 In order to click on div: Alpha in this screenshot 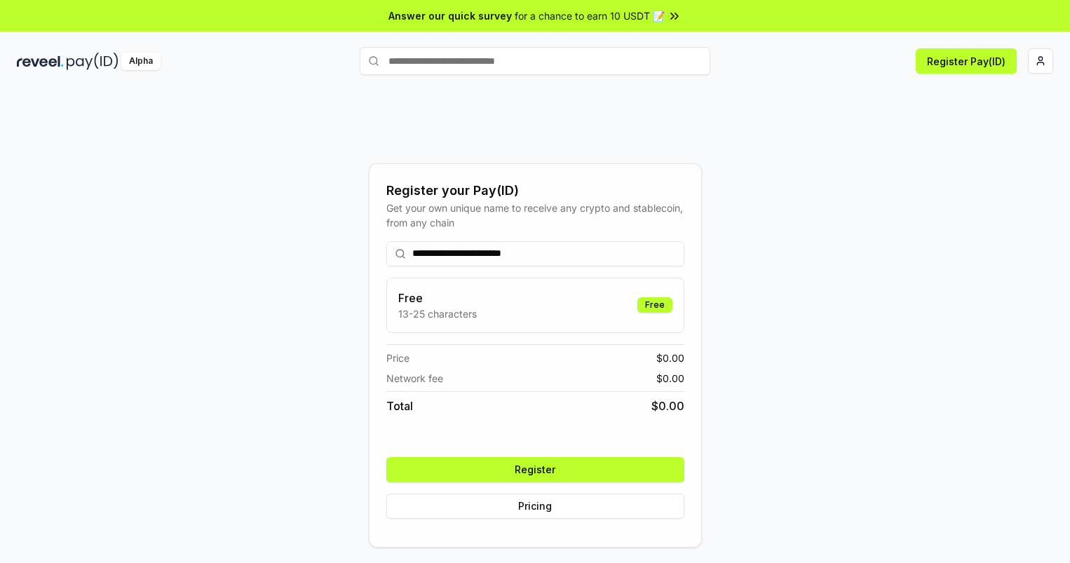, I will do `click(141, 61)`.